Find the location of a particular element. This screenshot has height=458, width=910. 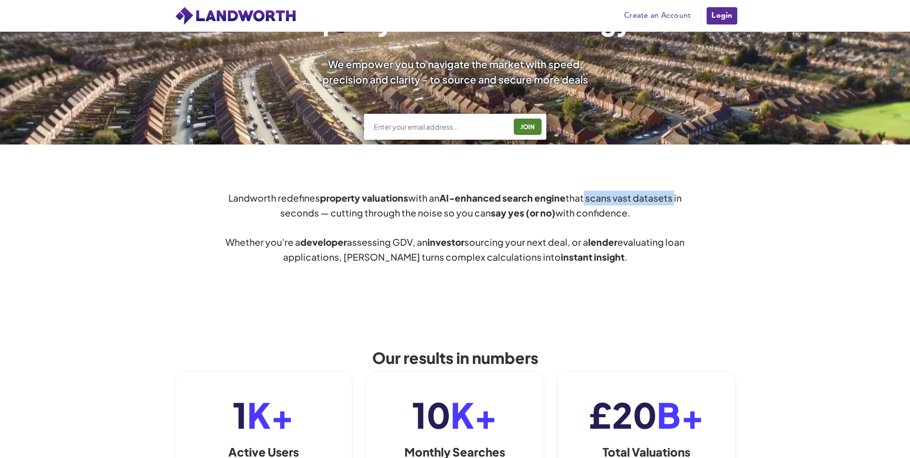

div: 1 is located at coordinates (263, 415).